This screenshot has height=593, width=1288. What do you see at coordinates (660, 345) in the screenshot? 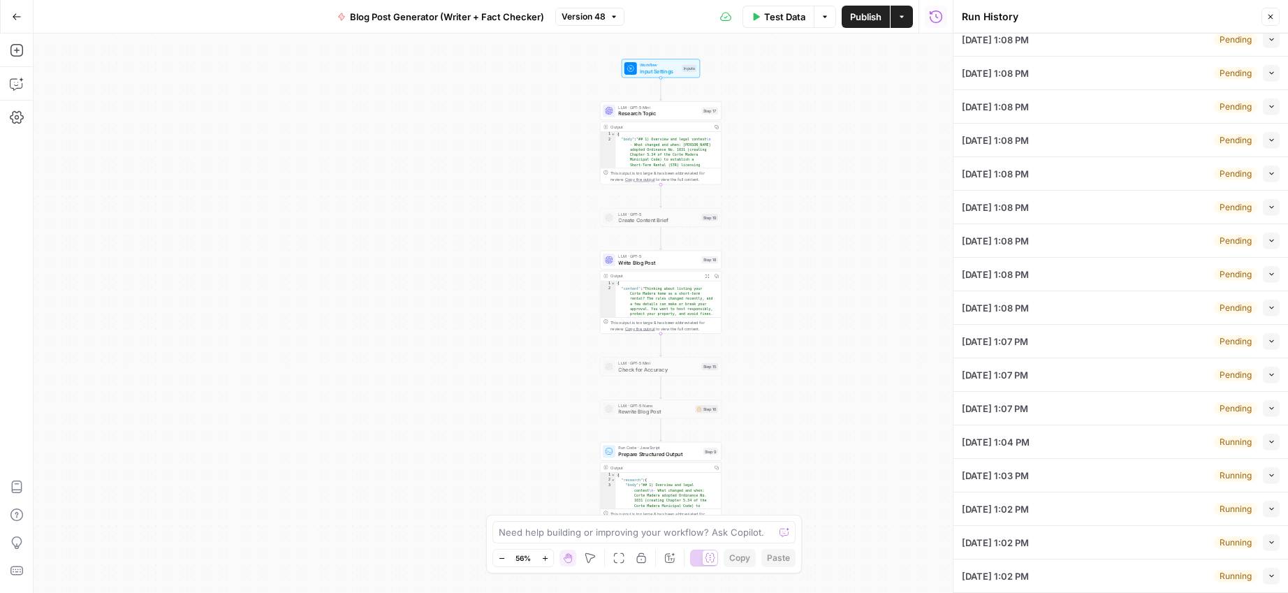
I see `g: Edge from step_18 to step_15` at bounding box center [660, 345].